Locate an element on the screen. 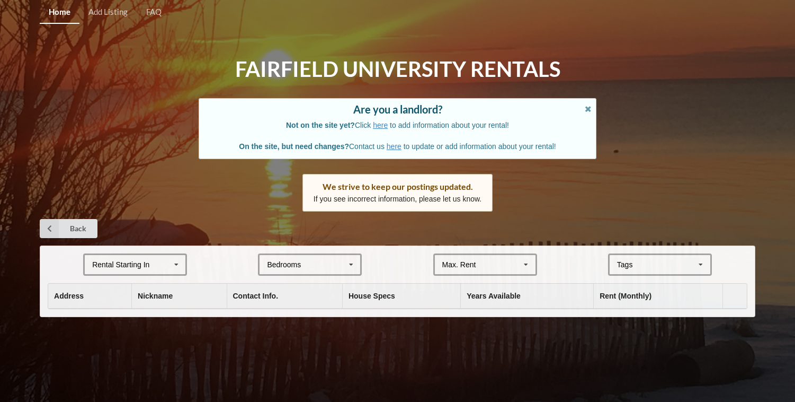 This screenshot has width=795, height=402. div: Bedrooms is located at coordinates (284, 264).